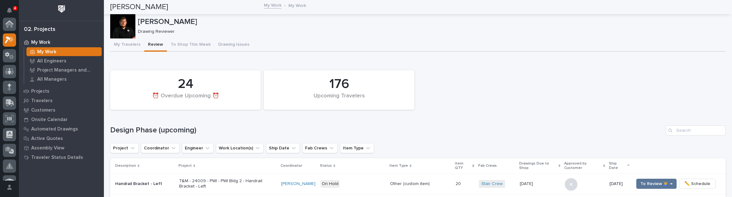 This screenshot has height=197, width=732. Describe the element at coordinates (234, 45) in the screenshot. I see `button: Drawing Issues` at that location.